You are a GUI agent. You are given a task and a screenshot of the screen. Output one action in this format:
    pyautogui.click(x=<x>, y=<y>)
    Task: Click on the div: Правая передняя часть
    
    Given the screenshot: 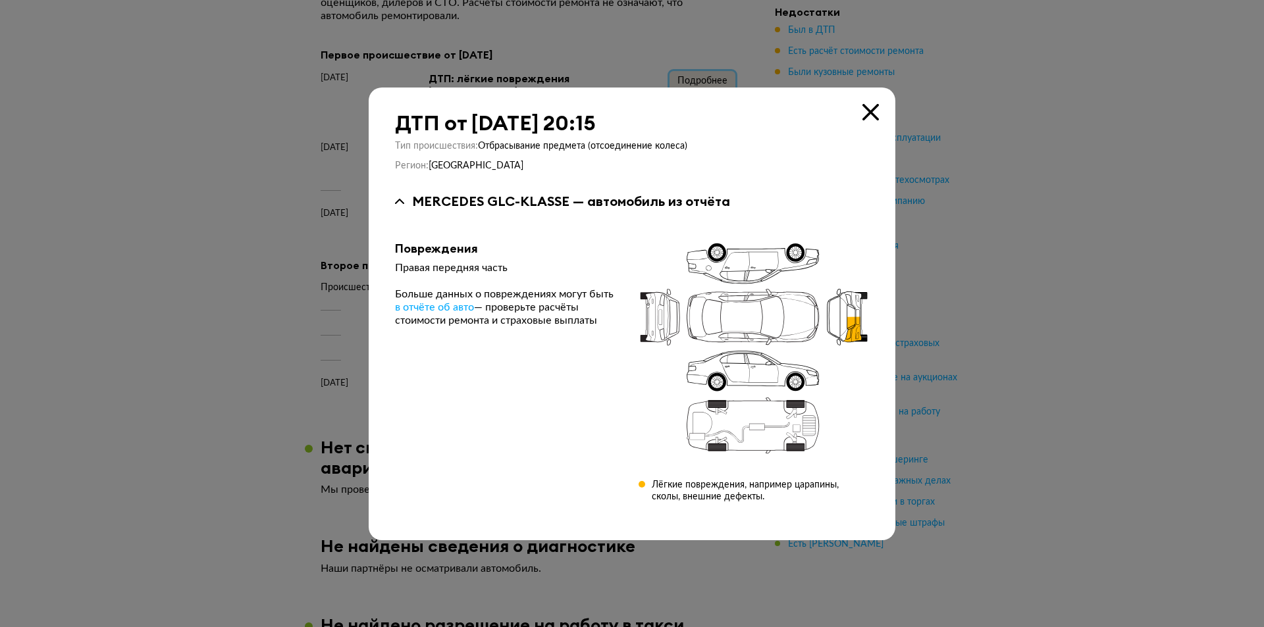 What is the action you would take?
    pyautogui.click(x=506, y=268)
    